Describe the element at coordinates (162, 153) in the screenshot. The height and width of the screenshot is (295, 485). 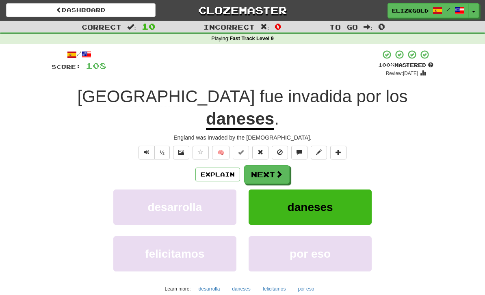
I see `button: ½` at that location.